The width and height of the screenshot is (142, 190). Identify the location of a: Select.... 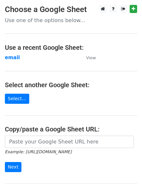
(17, 98).